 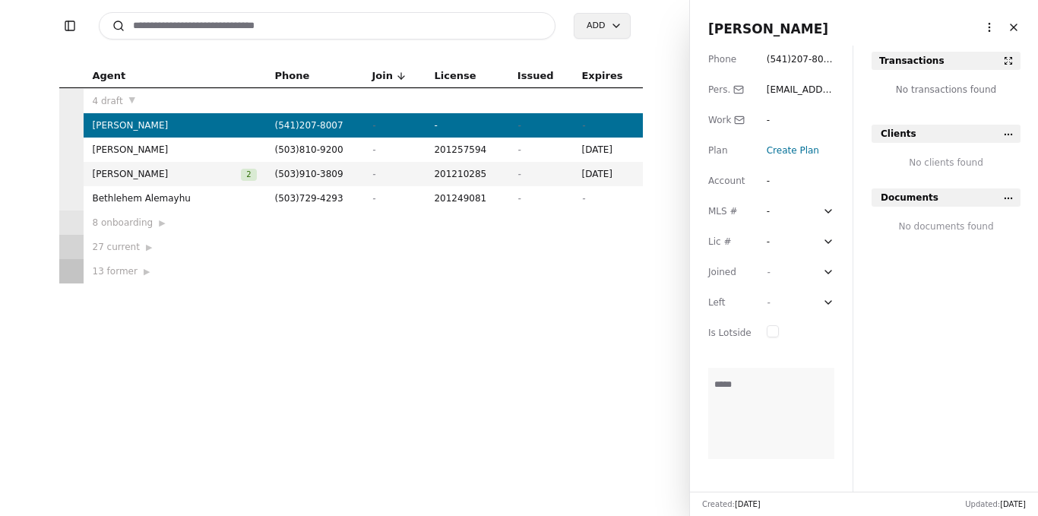 What do you see at coordinates (109, 76) in the screenshot?
I see `span: Agent` at bounding box center [109, 76].